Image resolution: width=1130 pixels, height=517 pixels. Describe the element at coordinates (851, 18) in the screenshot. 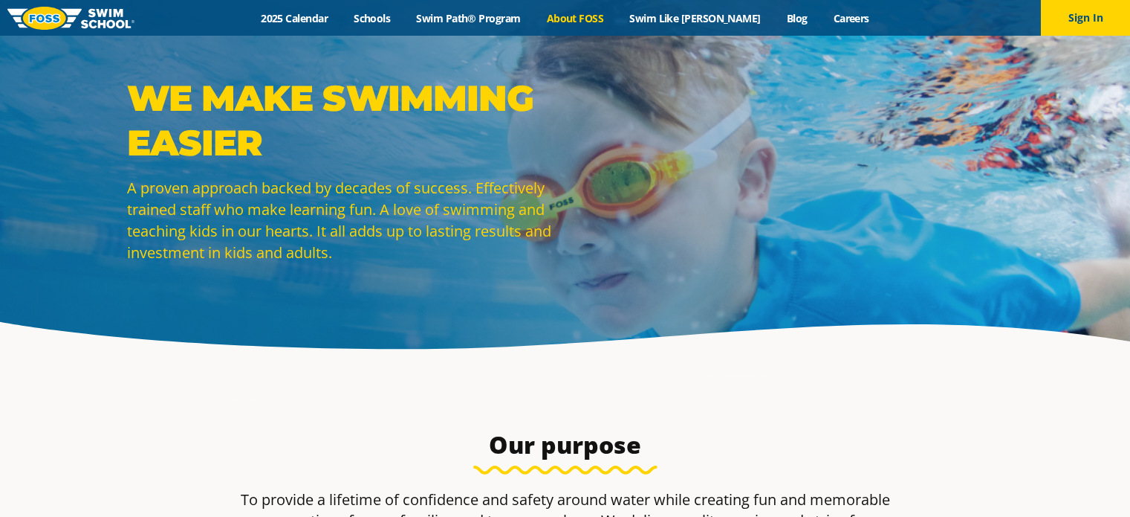

I see `a: Careers` at that location.